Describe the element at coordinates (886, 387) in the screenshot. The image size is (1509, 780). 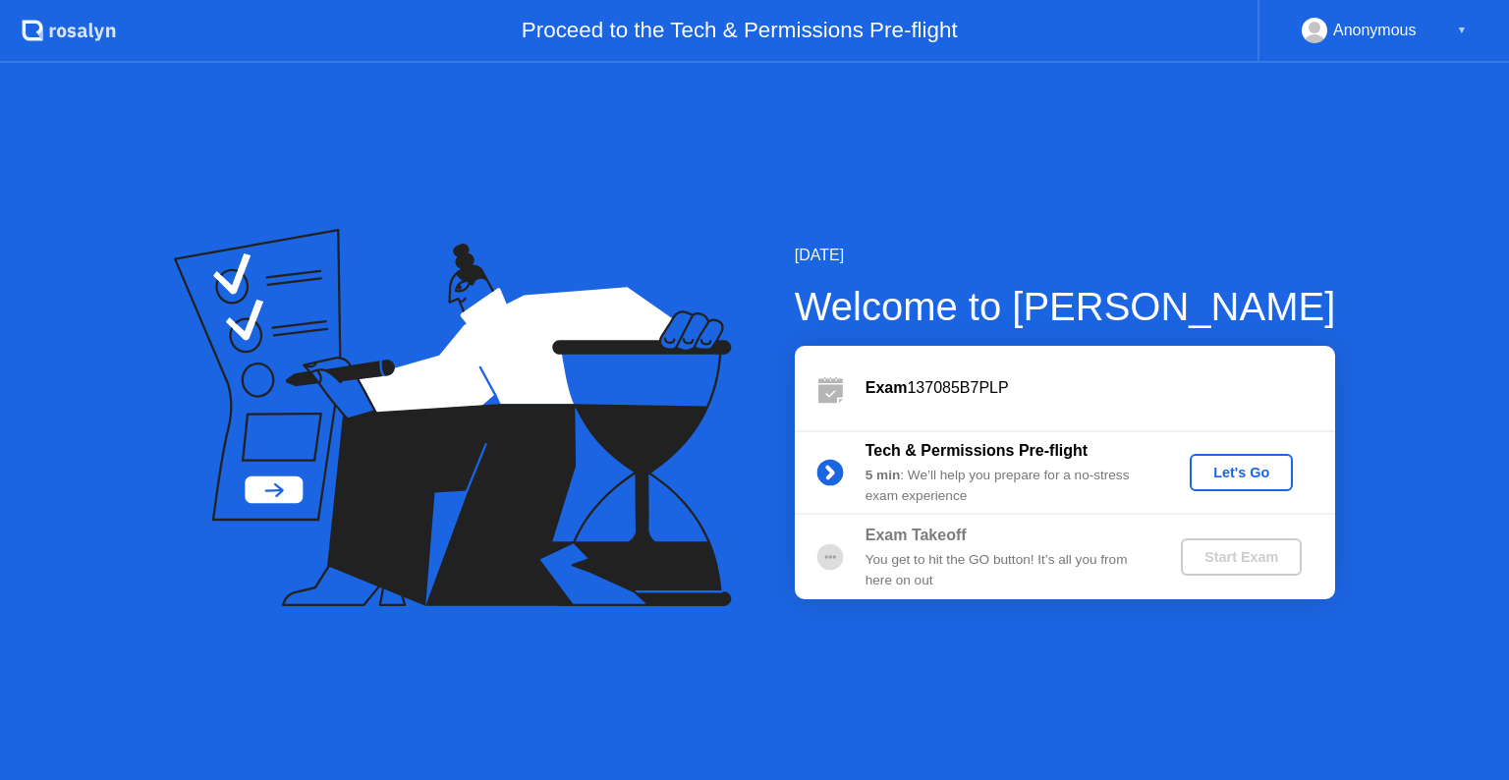
I see `b: Exam` at that location.